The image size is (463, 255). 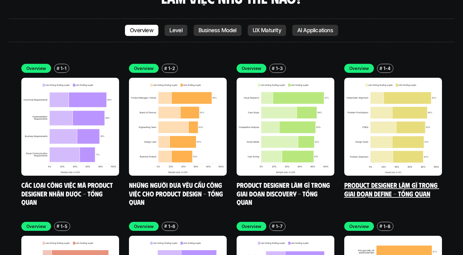 I want to click on a: Overview, so click(x=142, y=30).